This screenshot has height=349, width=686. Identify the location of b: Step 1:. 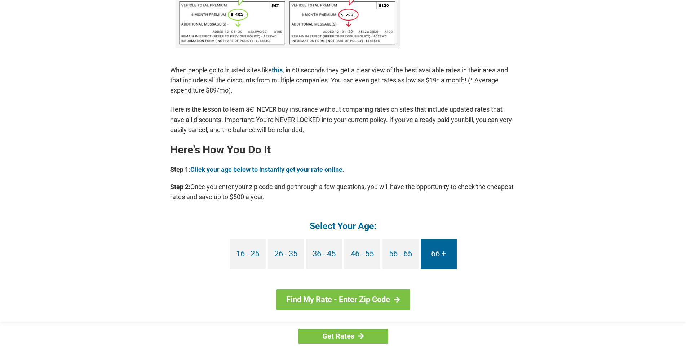
(180, 169).